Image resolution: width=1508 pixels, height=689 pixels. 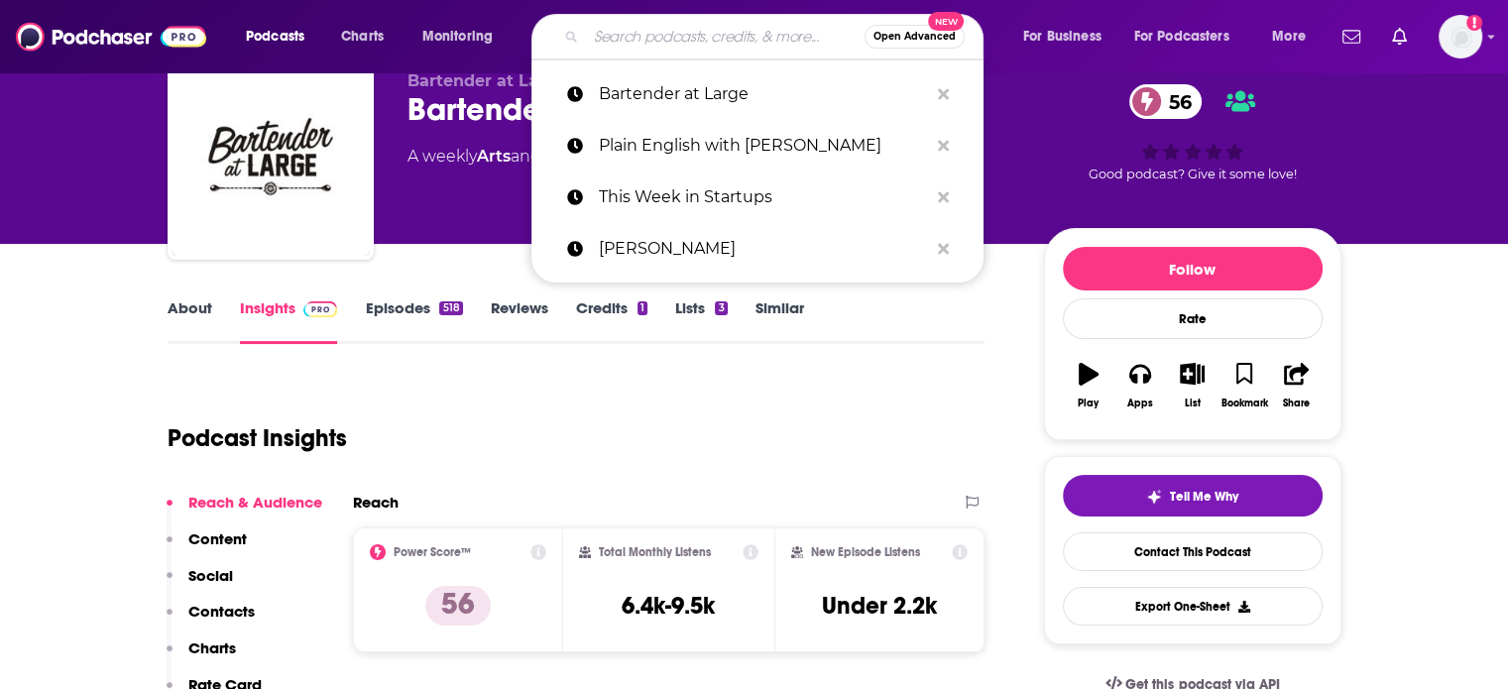 What do you see at coordinates (1175, 101) in the screenshot?
I see `span: 56` at bounding box center [1175, 101].